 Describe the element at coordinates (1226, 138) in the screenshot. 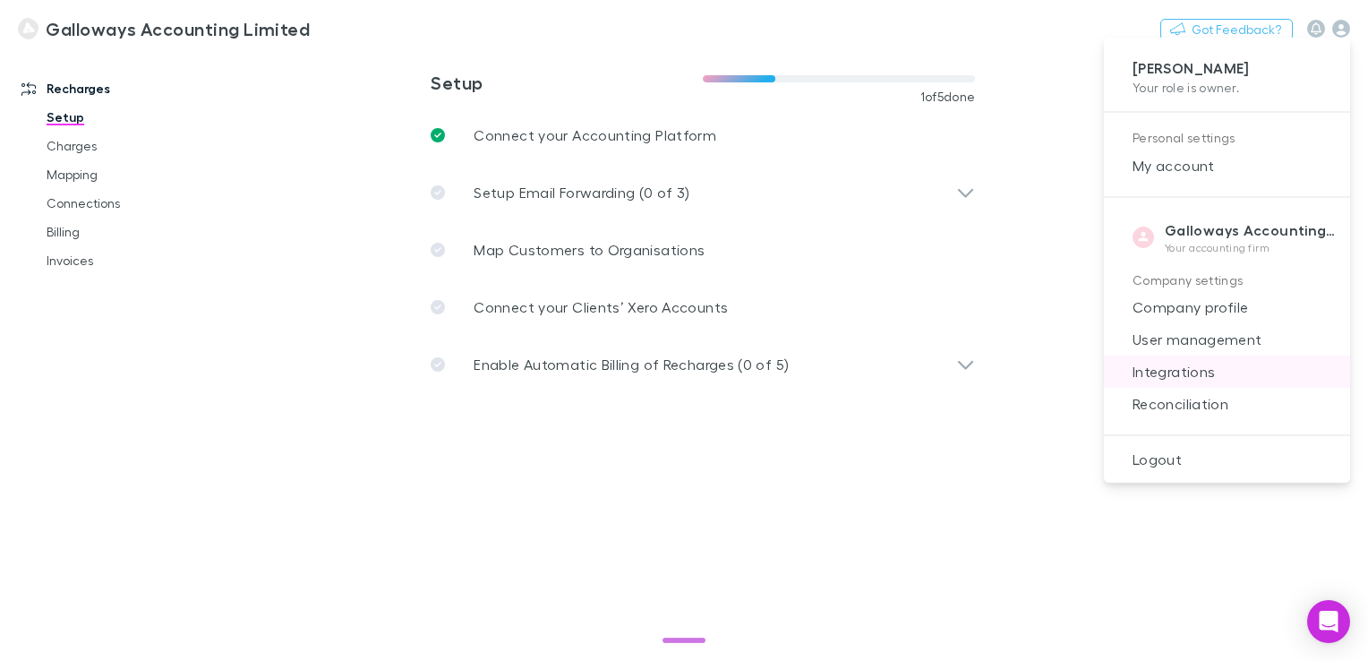

I see `p: Personal settings` at that location.